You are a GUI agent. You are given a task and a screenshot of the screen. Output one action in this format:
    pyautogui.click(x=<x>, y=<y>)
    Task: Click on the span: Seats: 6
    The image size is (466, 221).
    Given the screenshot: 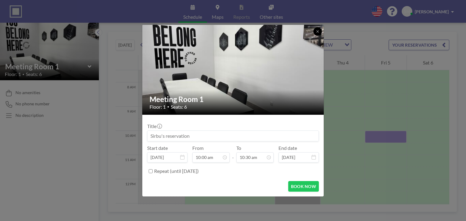 What is the action you would take?
    pyautogui.click(x=179, y=107)
    